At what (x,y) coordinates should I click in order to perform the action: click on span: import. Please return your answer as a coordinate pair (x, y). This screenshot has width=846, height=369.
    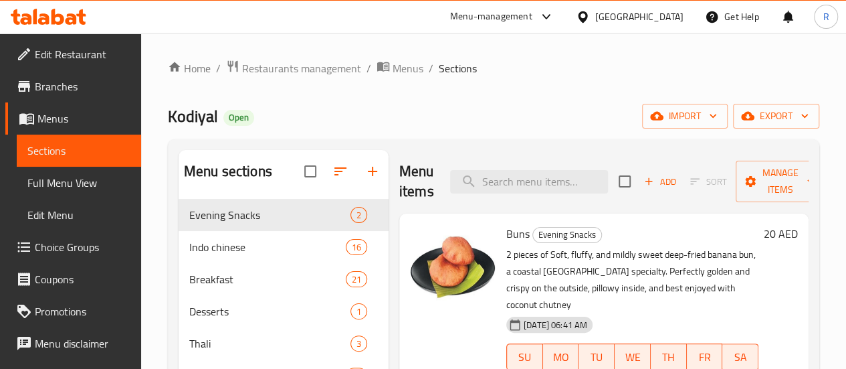
    Looking at the image, I should click on (685, 116).